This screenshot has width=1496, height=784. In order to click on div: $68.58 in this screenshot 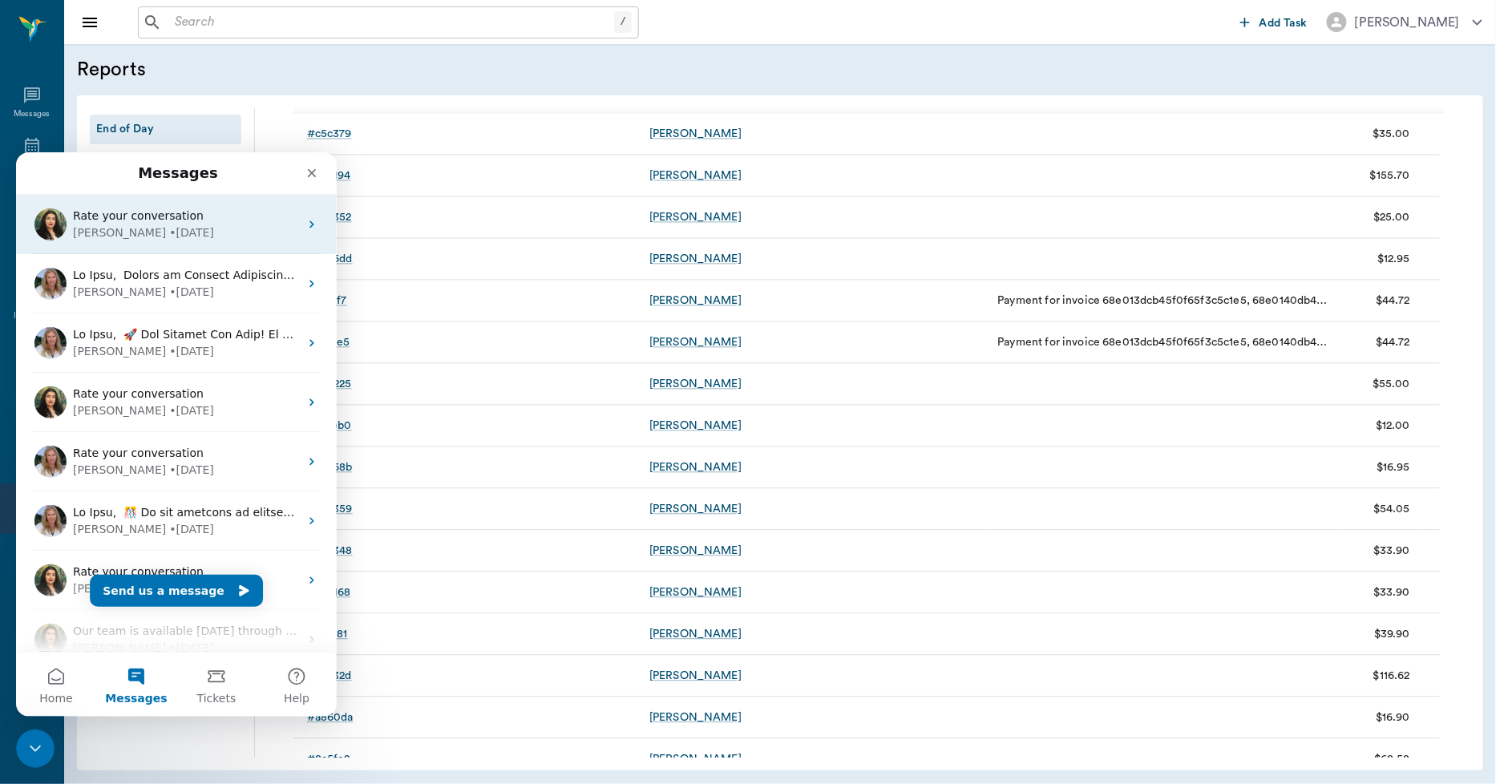, I will do `click(1378, 759)`.